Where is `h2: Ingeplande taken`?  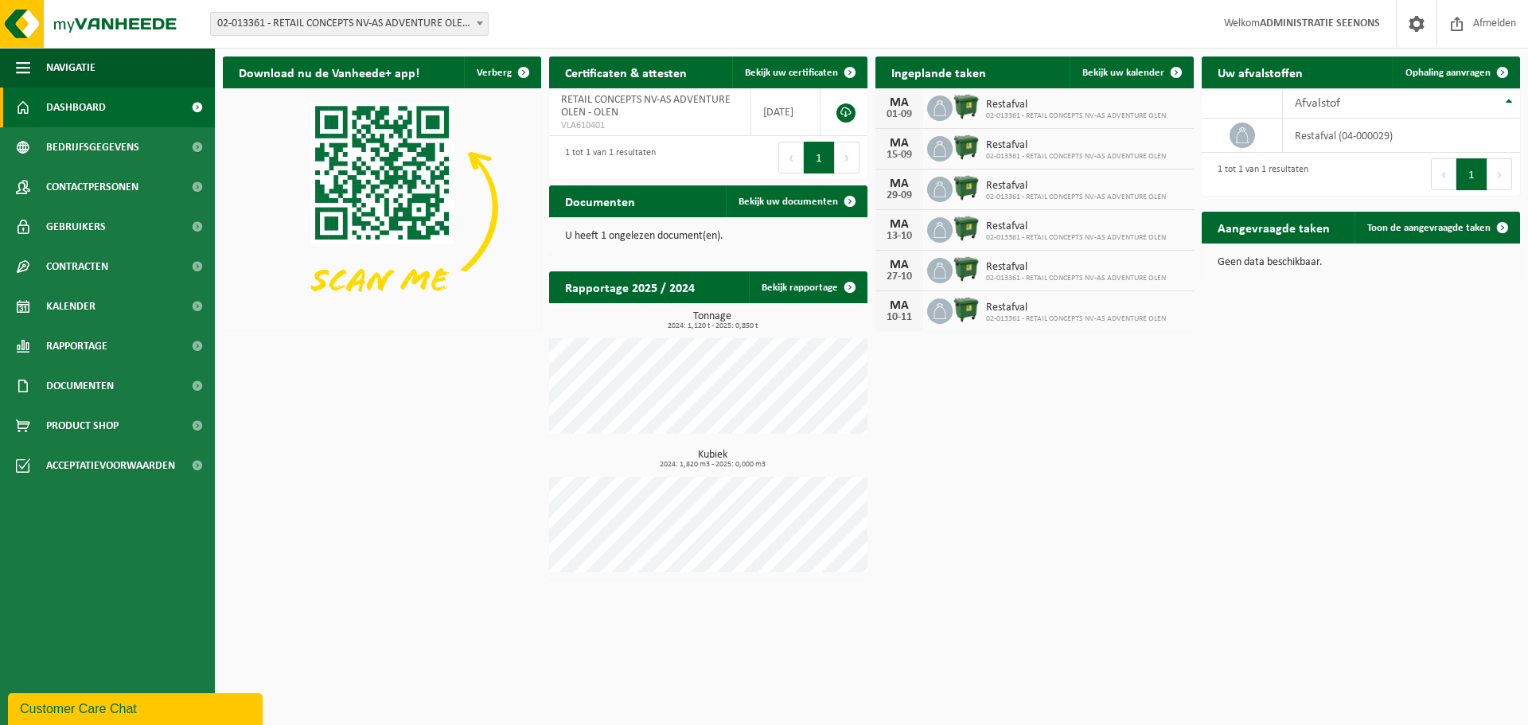
h2: Ingeplande taken is located at coordinates (938, 72).